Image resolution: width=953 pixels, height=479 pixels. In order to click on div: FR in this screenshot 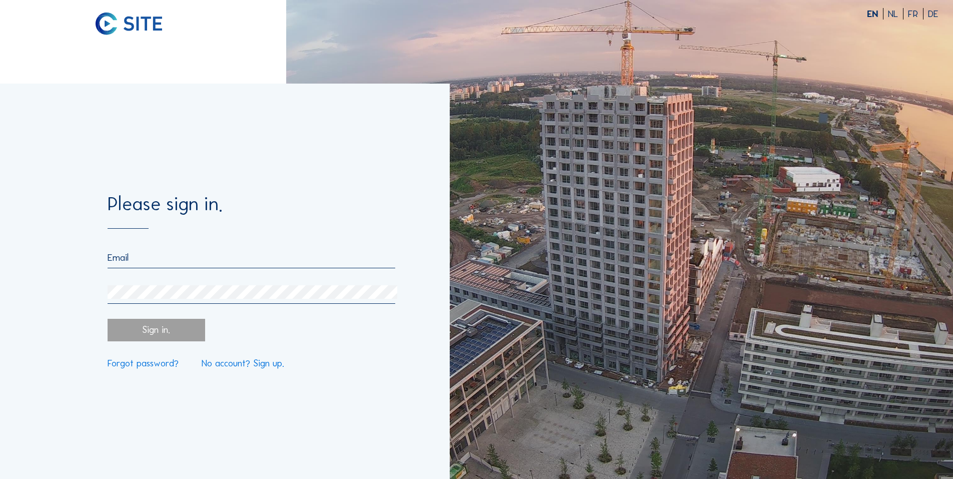, I will do `click(915, 14)`.